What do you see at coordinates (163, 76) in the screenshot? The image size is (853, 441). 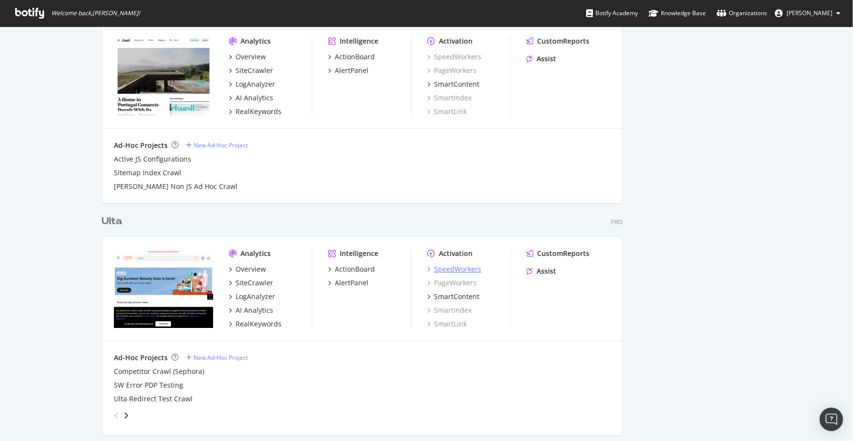 I see `img: dwell.com` at bounding box center [163, 76].